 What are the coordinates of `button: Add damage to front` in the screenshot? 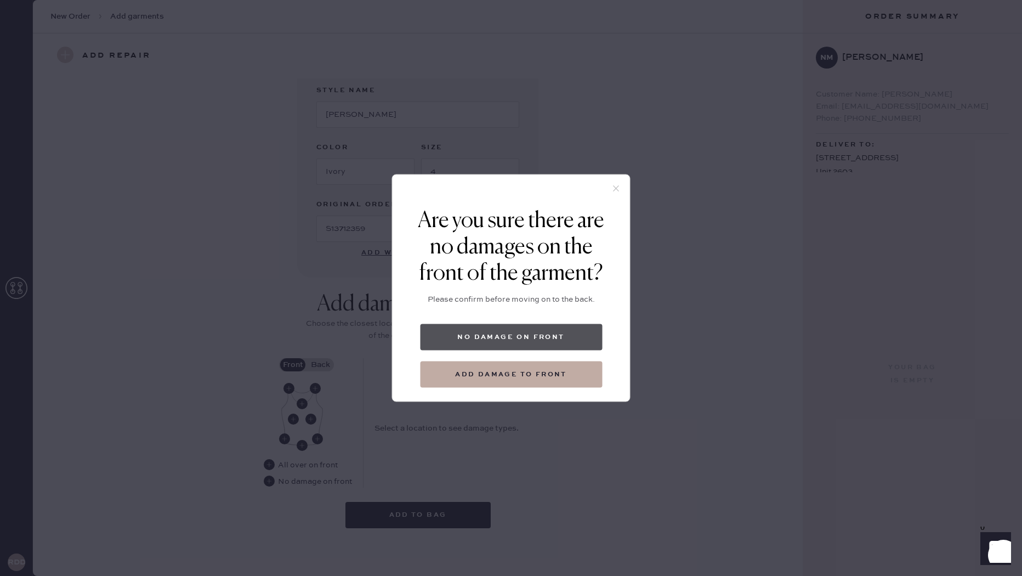 It's located at (511, 375).